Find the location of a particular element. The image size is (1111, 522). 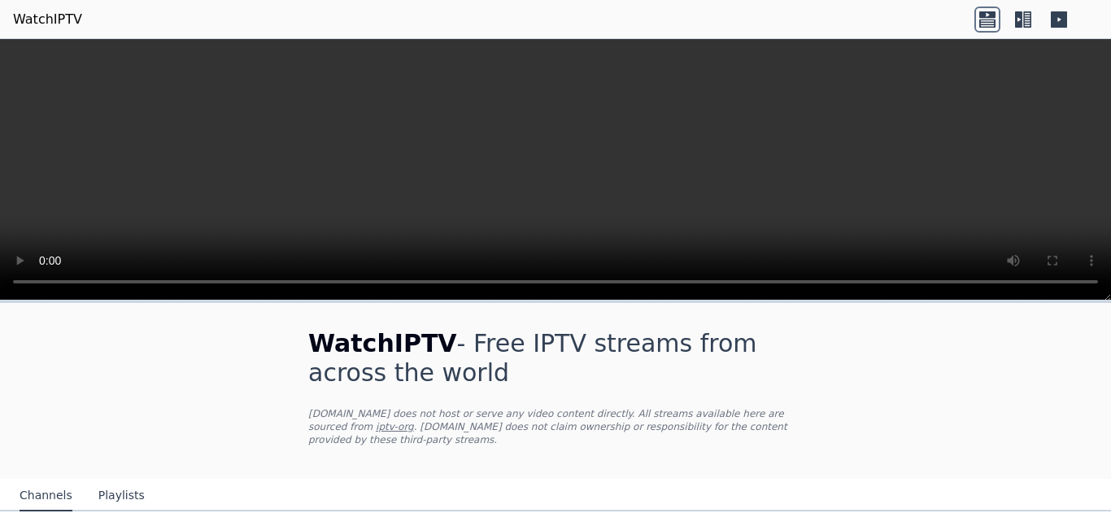

span: WatchIPTV is located at coordinates (382, 343).